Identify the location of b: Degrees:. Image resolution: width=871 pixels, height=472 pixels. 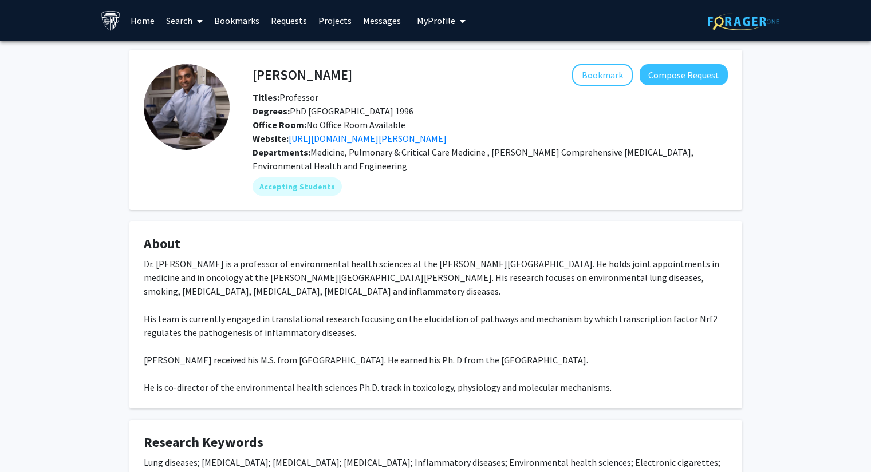
(271, 111).